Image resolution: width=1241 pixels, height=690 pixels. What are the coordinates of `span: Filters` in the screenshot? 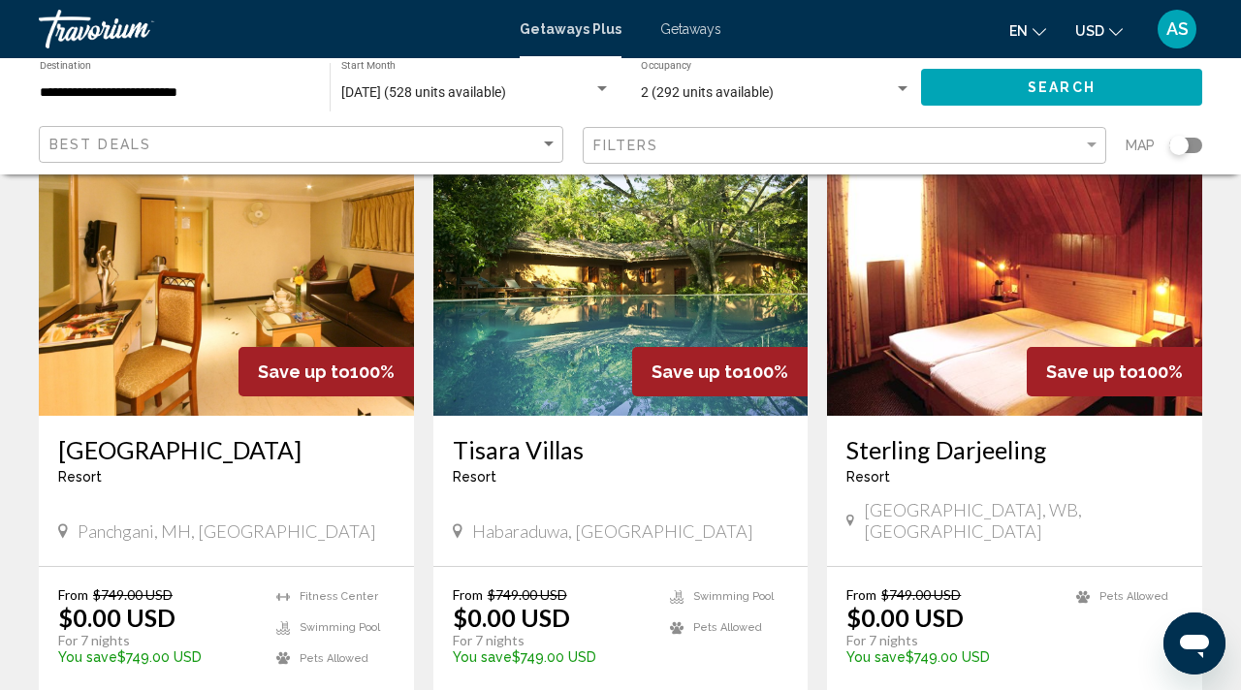 It's located at (626, 145).